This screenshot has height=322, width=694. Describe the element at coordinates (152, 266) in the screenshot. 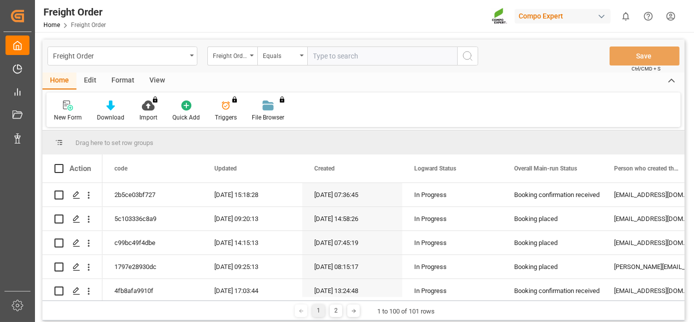

I see `div: 1797e28930dc` at that location.